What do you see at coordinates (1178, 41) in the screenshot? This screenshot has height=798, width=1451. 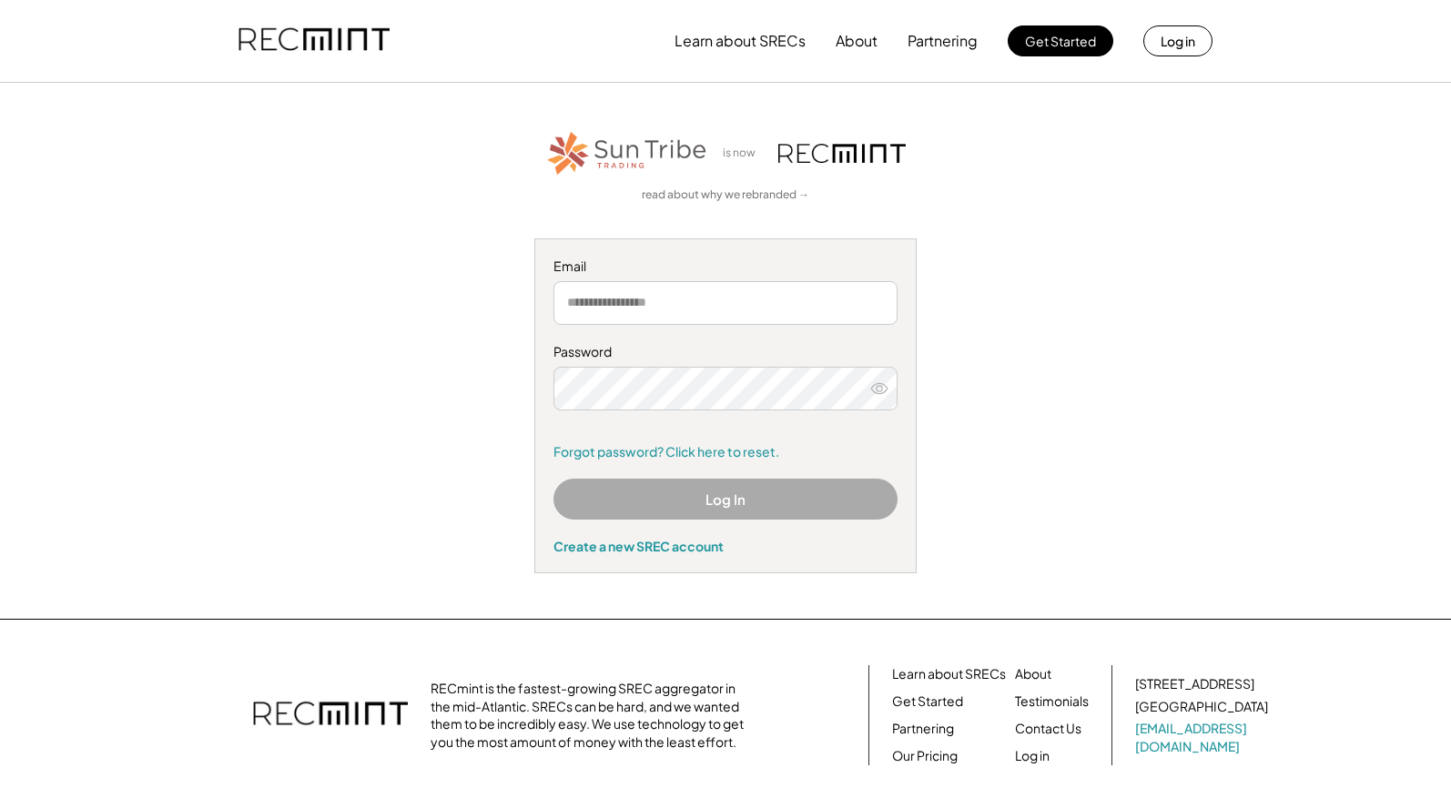 I see `button: Log in` at bounding box center [1178, 41].